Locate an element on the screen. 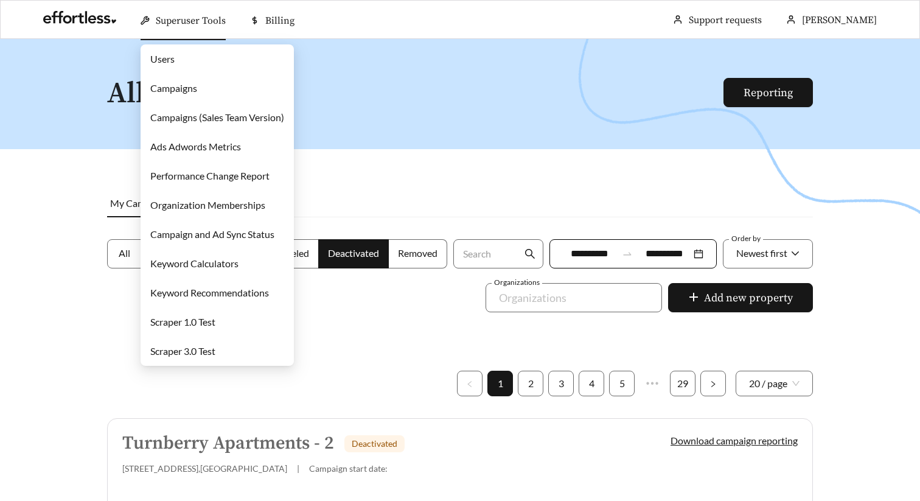 Image resolution: width=920 pixels, height=501 pixels. li: 3 is located at coordinates (561, 383).